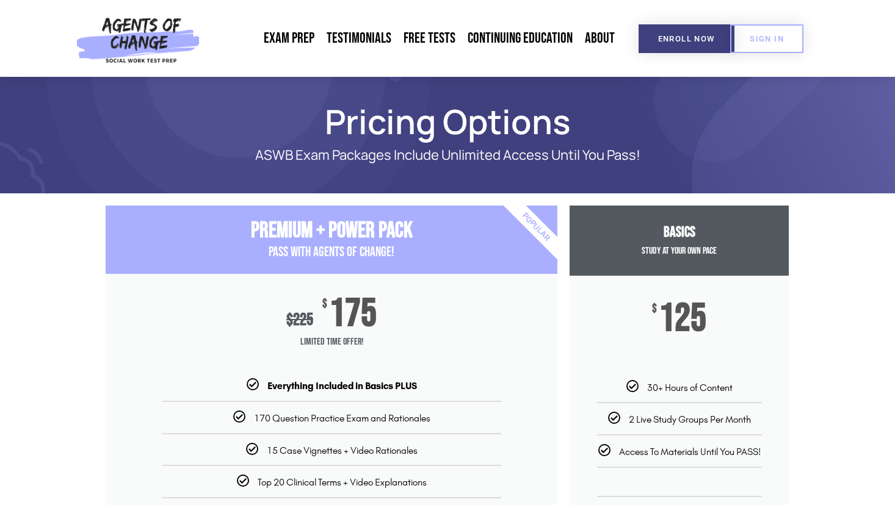 This screenshot has height=505, width=895. What do you see at coordinates (690, 419) in the screenshot?
I see `span: 2 Live Study Groups Per Month` at bounding box center [690, 419].